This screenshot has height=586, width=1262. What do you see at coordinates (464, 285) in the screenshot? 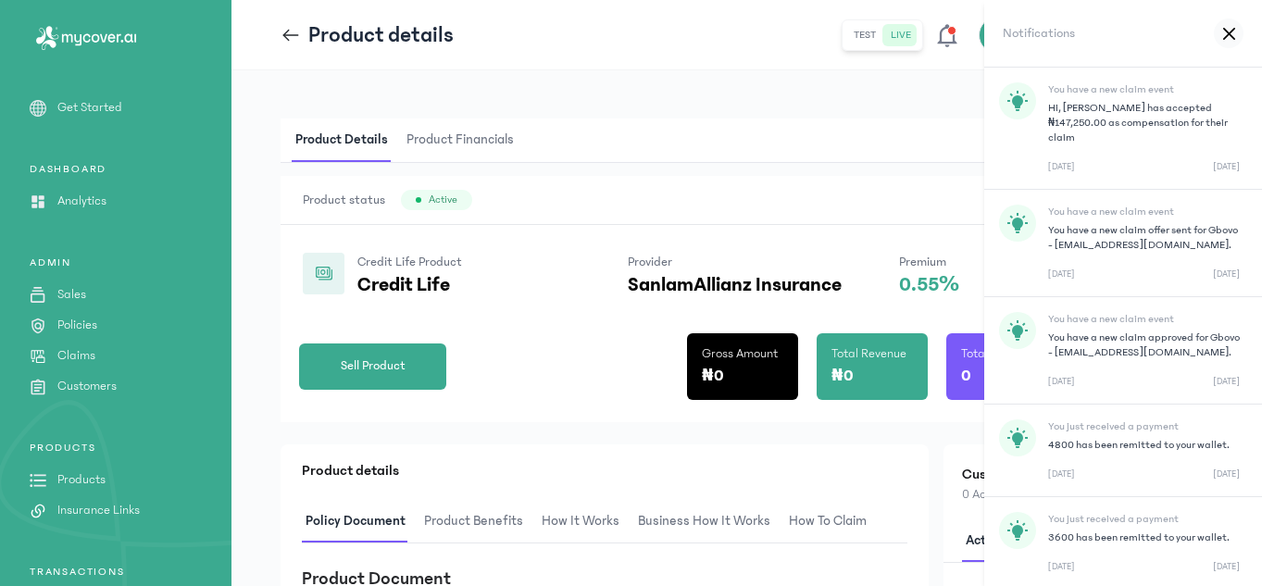
I see `p: Credit Life` at bounding box center [464, 285].